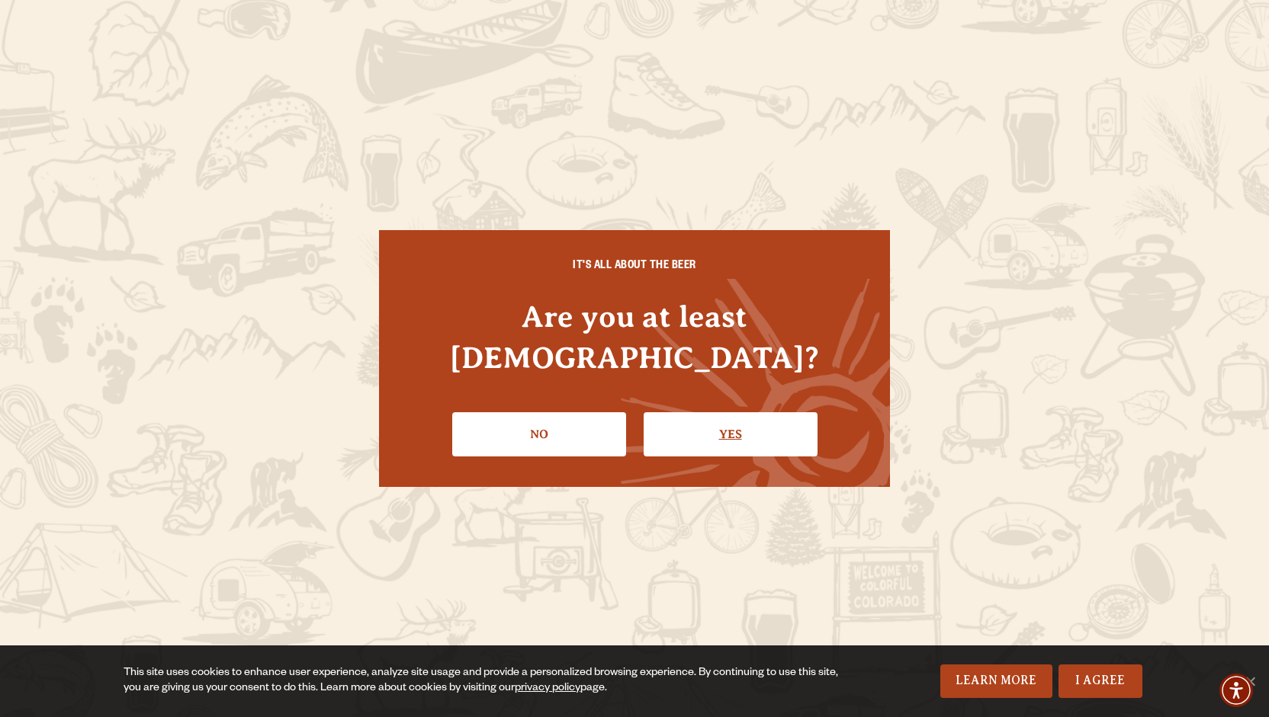  What do you see at coordinates (481, 682) in the screenshot?
I see `div: This site uses cookies to enhance user experience, analyze site usage and provide a personalized ...` at bounding box center [481, 682].